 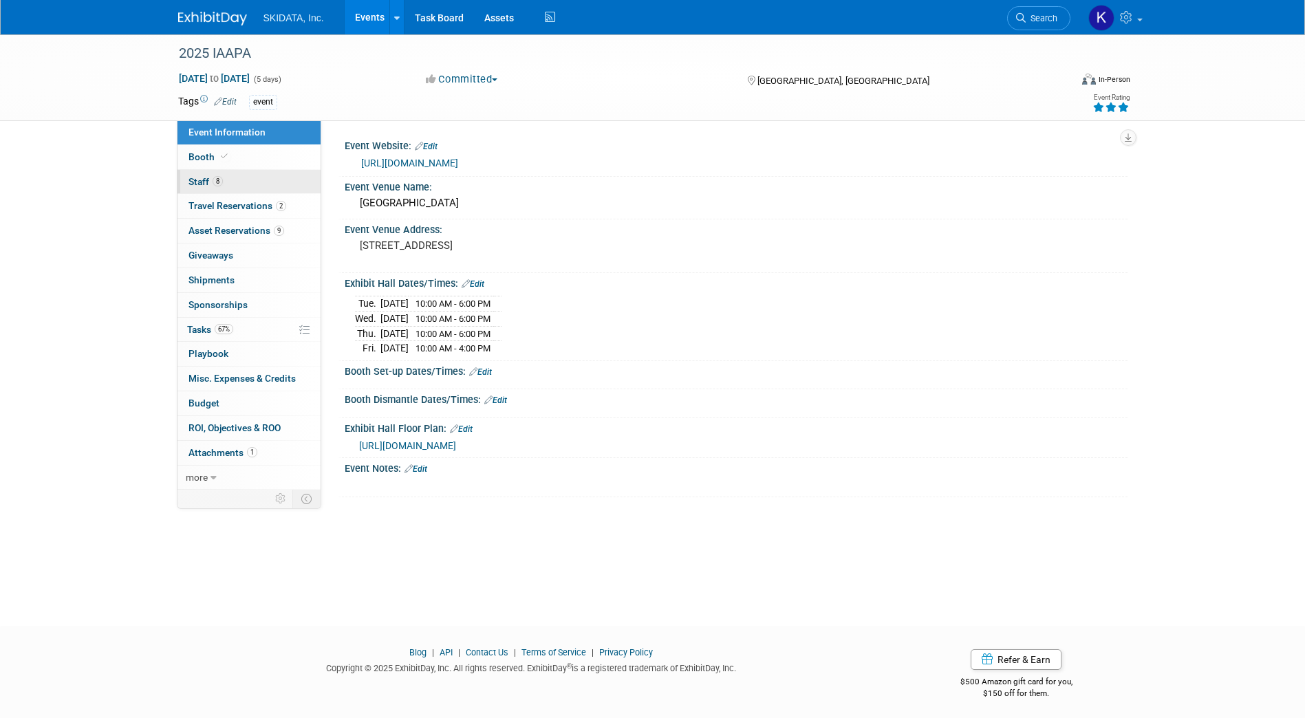 What do you see at coordinates (1060, 82) in the screenshot?
I see `div: Event Format` at bounding box center [1060, 82].